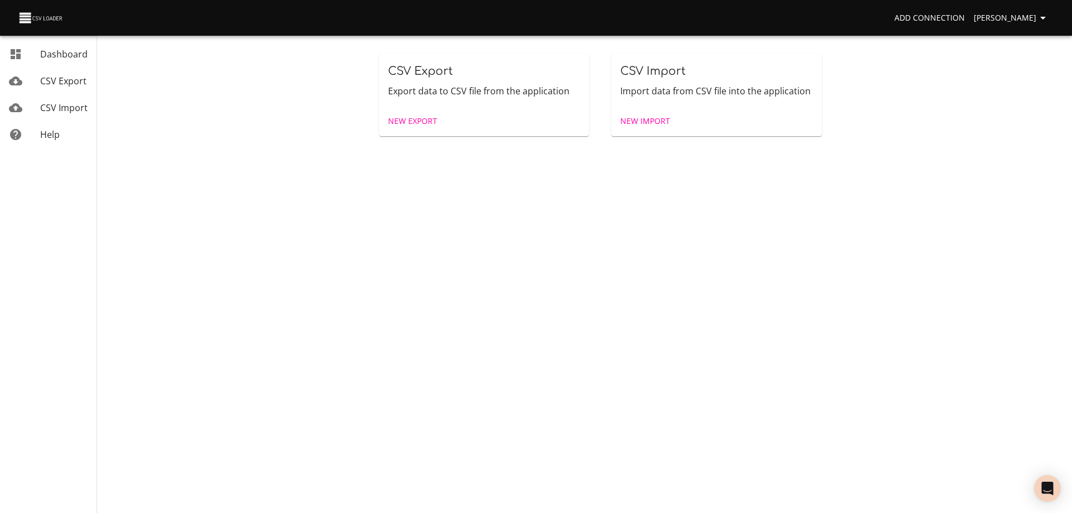 This screenshot has width=1072, height=513. Describe the element at coordinates (1047, 488) in the screenshot. I see `div: Open Intercom Messenger` at that location.